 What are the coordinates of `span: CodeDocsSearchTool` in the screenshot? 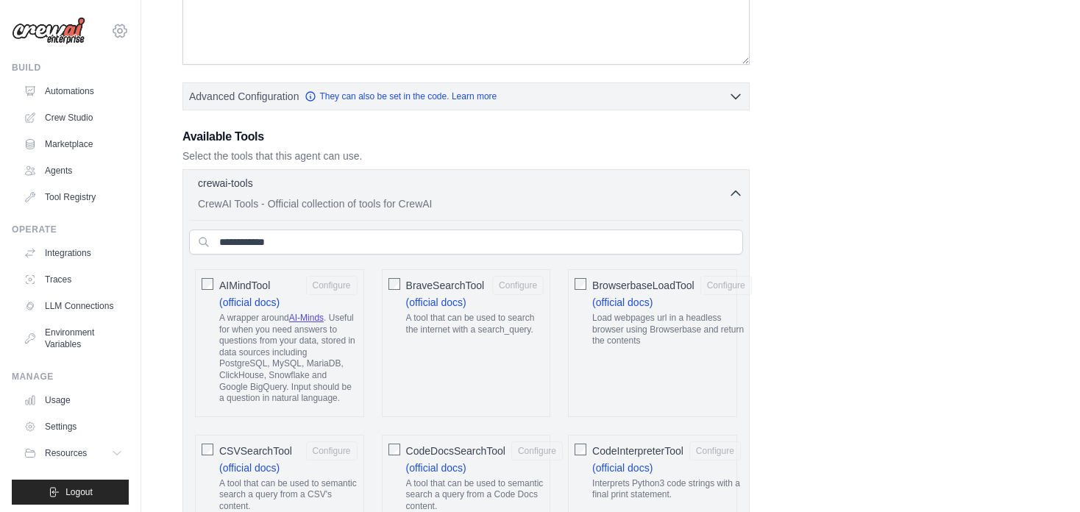 It's located at (456, 451).